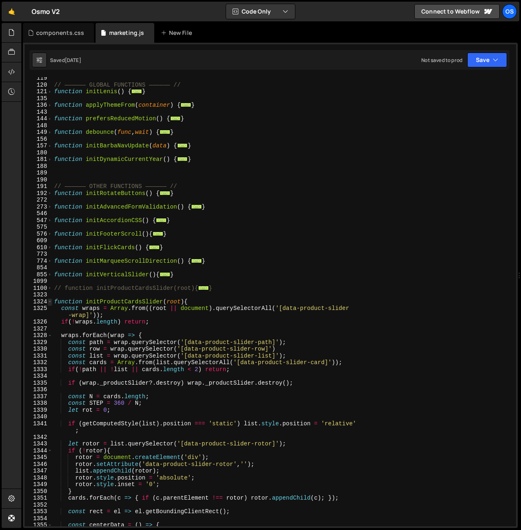  Describe the element at coordinates (39, 312) in the screenshot. I see `div: 1325` at that location.